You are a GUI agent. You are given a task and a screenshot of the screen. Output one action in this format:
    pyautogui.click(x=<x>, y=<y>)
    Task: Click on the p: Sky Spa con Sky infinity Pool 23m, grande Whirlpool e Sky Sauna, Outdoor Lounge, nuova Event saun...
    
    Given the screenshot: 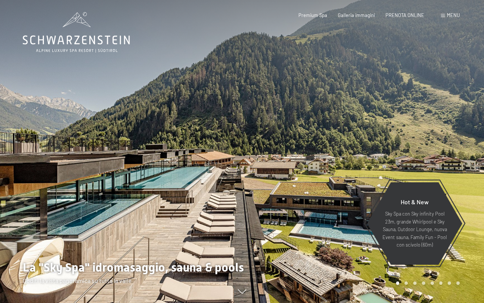 What is the action you would take?
    pyautogui.click(x=414, y=229)
    